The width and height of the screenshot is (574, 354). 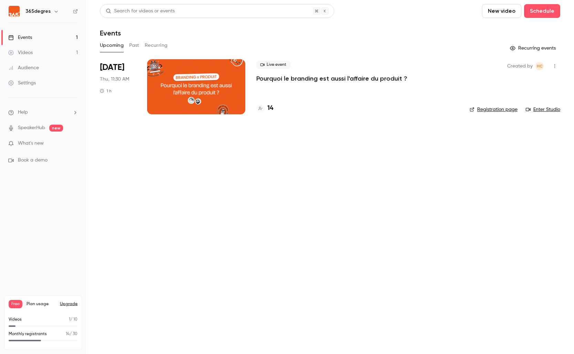 What do you see at coordinates (332, 79) in the screenshot?
I see `a: Pourquoi le branding est aussi l'affaire du produit ?` at bounding box center [332, 79].